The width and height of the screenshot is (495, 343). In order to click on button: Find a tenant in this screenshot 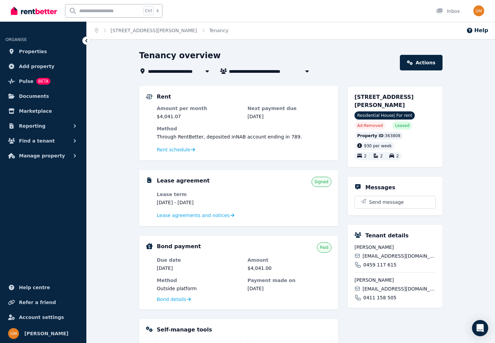, I will do `click(43, 141)`.